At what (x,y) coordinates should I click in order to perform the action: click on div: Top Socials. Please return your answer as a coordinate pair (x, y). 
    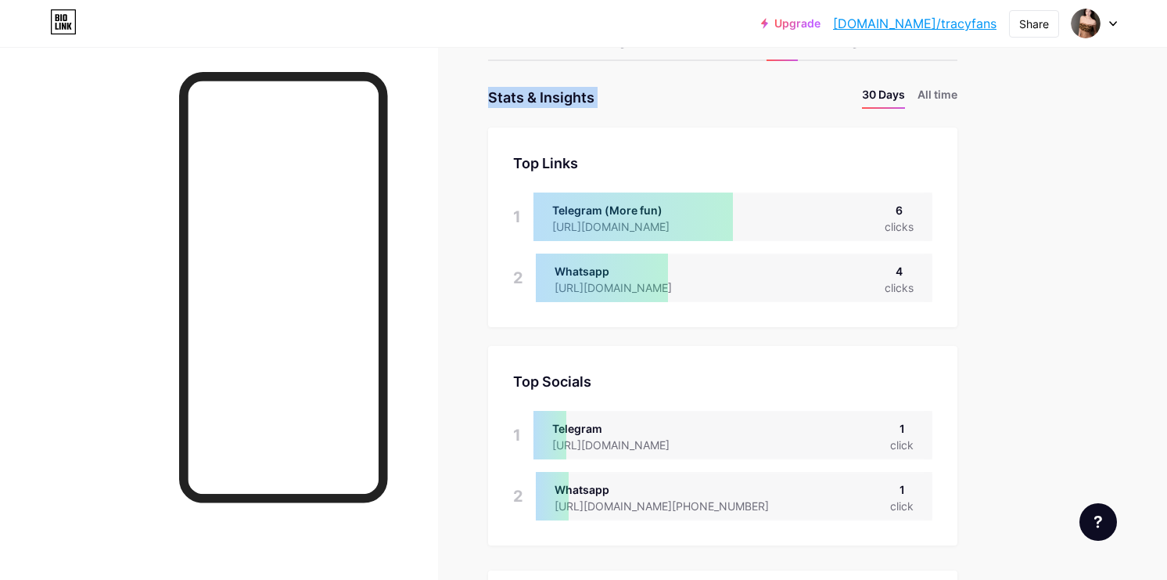
    Looking at the image, I should click on (723, 381).